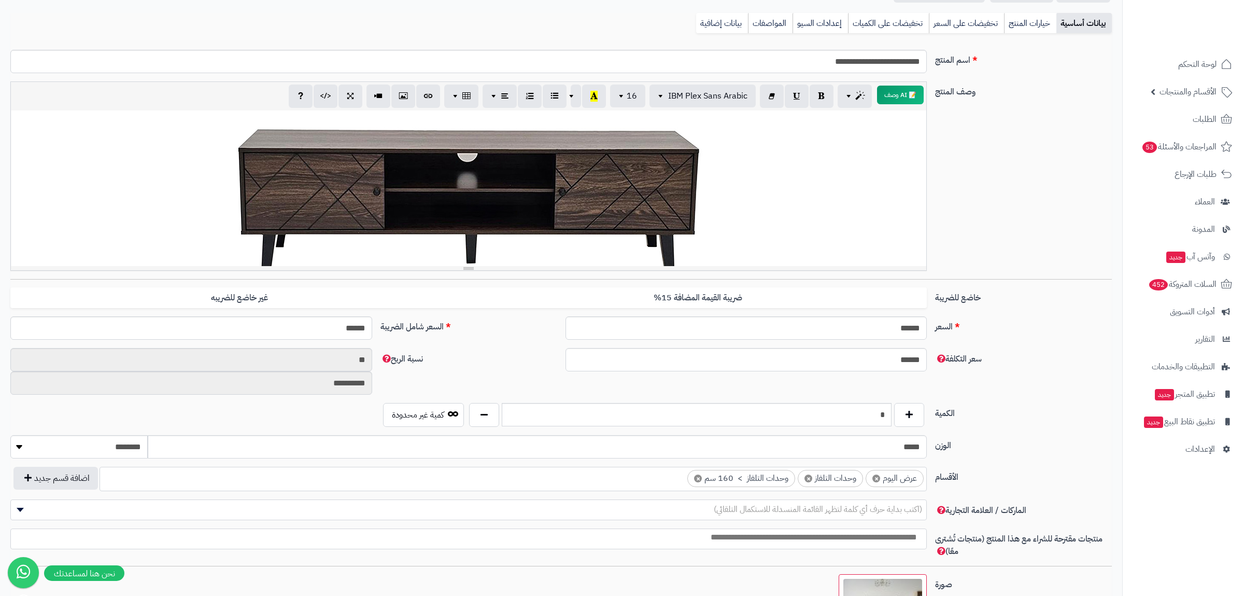 The width and height of the screenshot is (1244, 596). Describe the element at coordinates (1019, 545) in the screenshot. I see `span: منتجات مقترحة للشراء مع هذا المنتج (منتجات تُشترى معًا)` at that location.